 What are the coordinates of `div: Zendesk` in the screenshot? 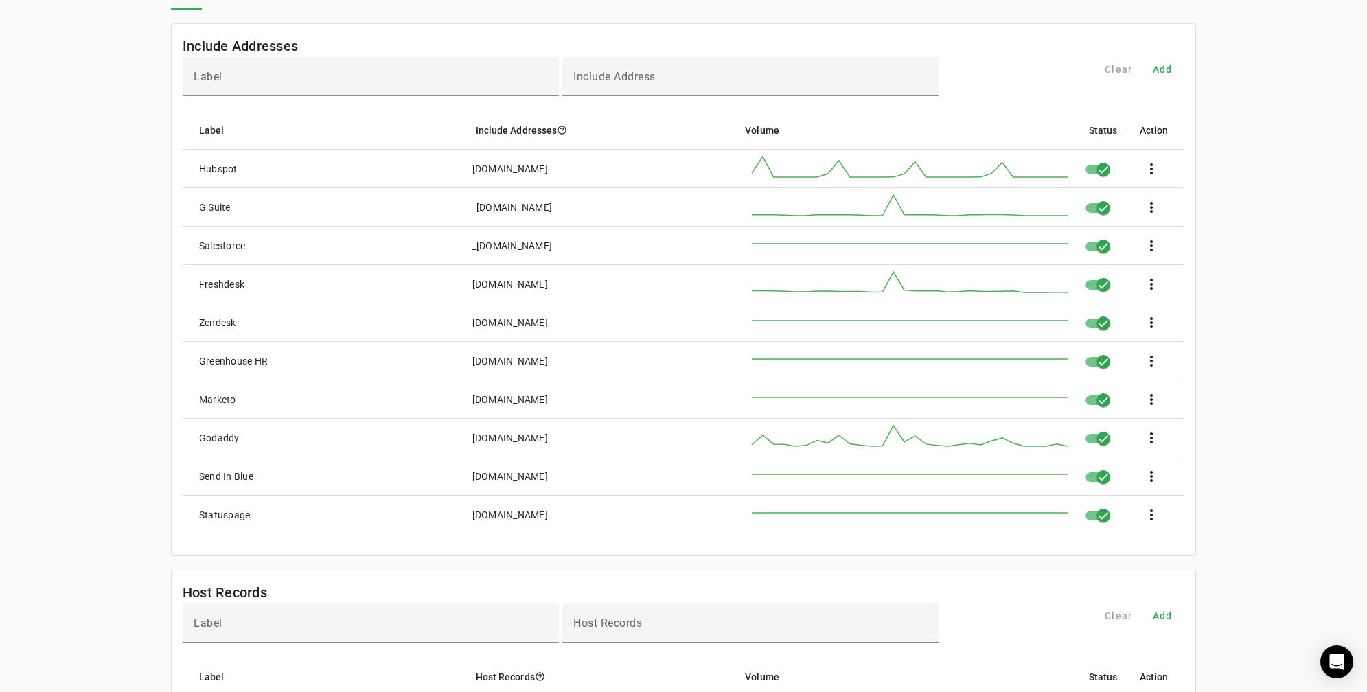 It's located at (218, 323).